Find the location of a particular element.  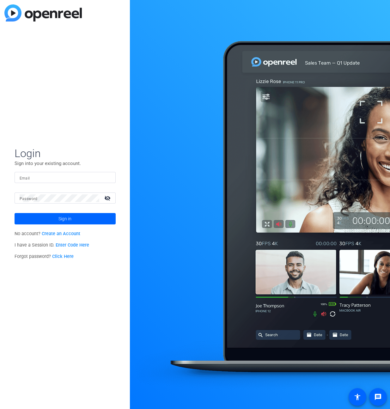

span: Sign in is located at coordinates (65, 219).